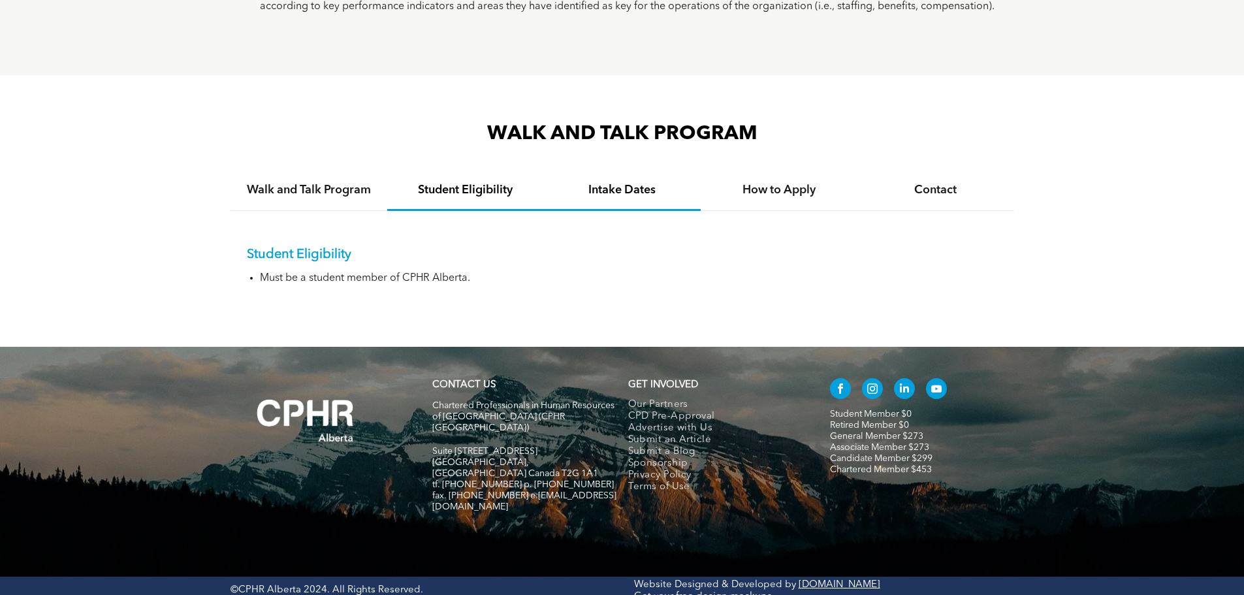 The height and width of the screenshot is (595, 1244). What do you see at coordinates (629, 278) in the screenshot?
I see `li: Must be a student member of CPHR Alberta.` at bounding box center [629, 278].